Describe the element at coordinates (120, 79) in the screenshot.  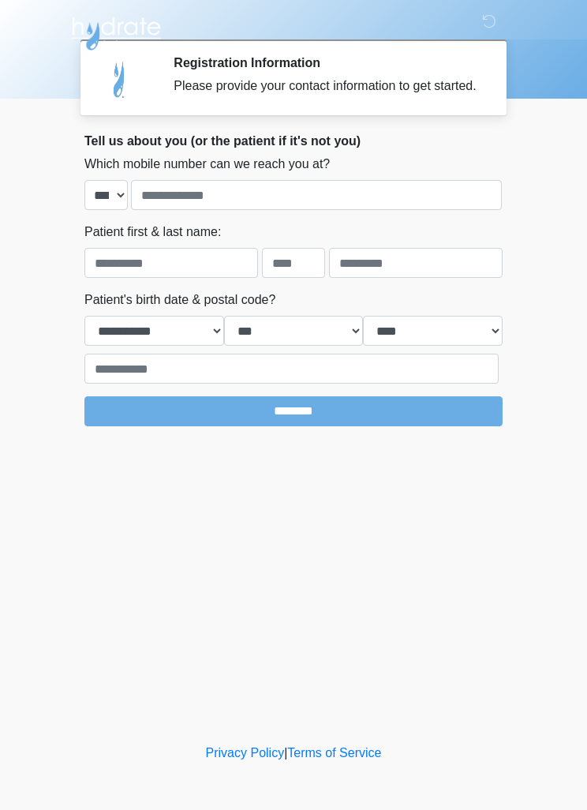
I see `img: Agent Avatar` at that location.